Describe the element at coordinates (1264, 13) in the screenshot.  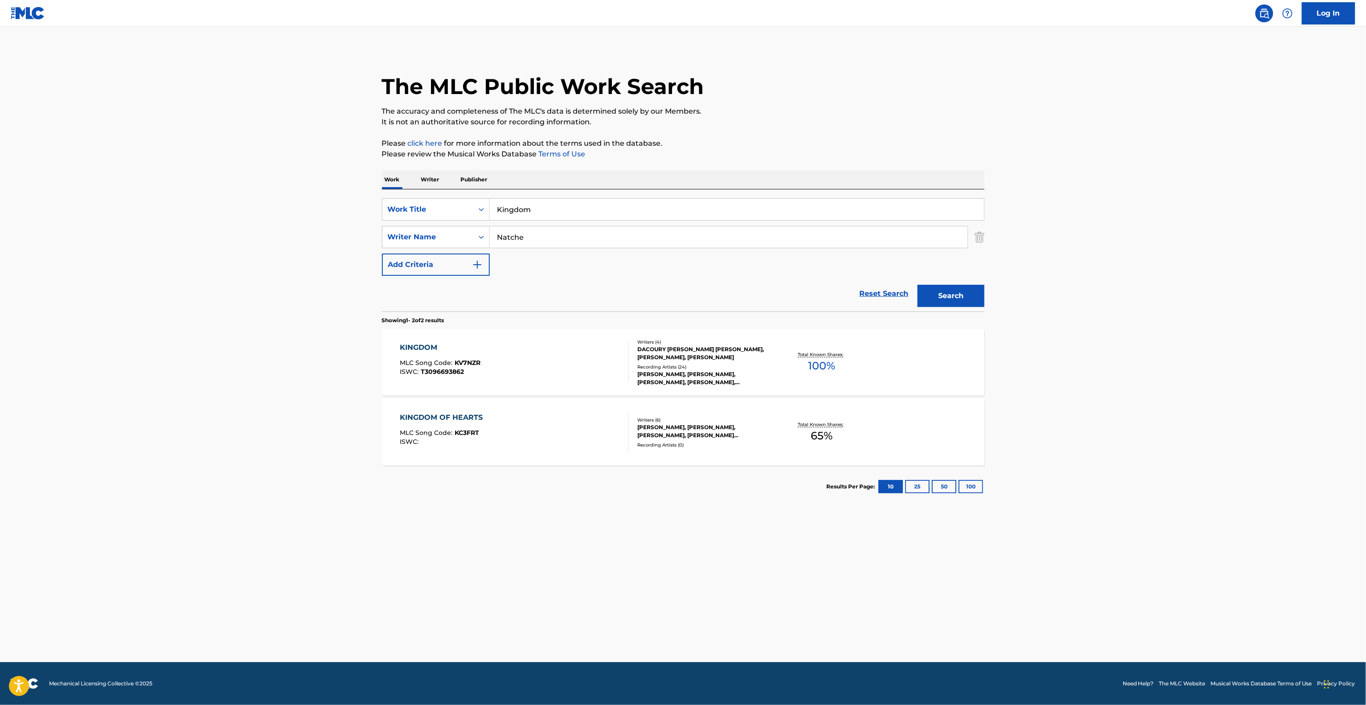
I see `img: search` at that location.